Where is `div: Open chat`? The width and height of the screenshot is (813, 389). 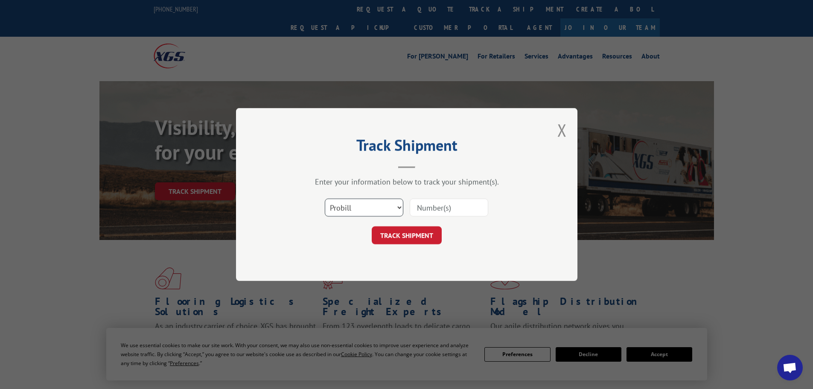
div: Open chat is located at coordinates (790, 367).